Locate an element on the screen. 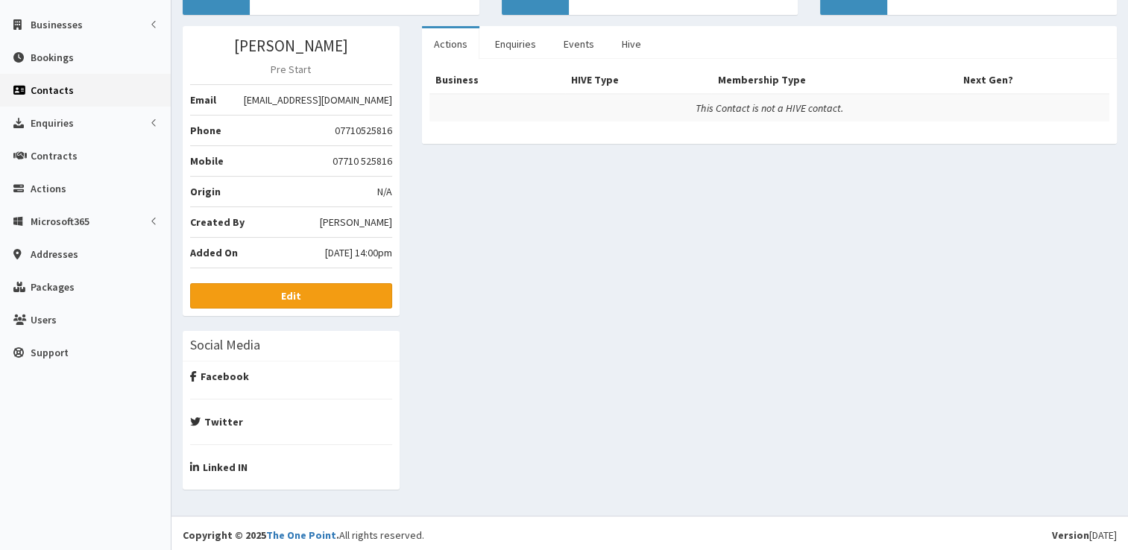  a: The One Point is located at coordinates (301, 535).